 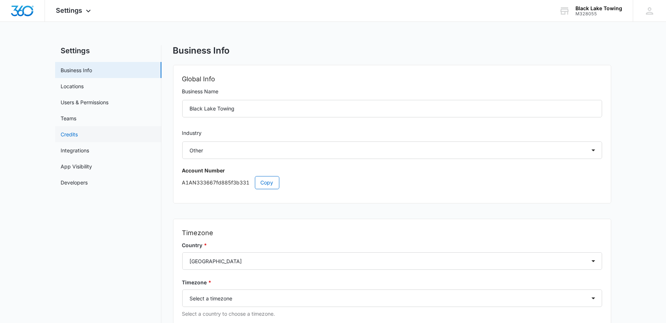 What do you see at coordinates (392, 92) in the screenshot?
I see `label: Business Name` at bounding box center [392, 92].